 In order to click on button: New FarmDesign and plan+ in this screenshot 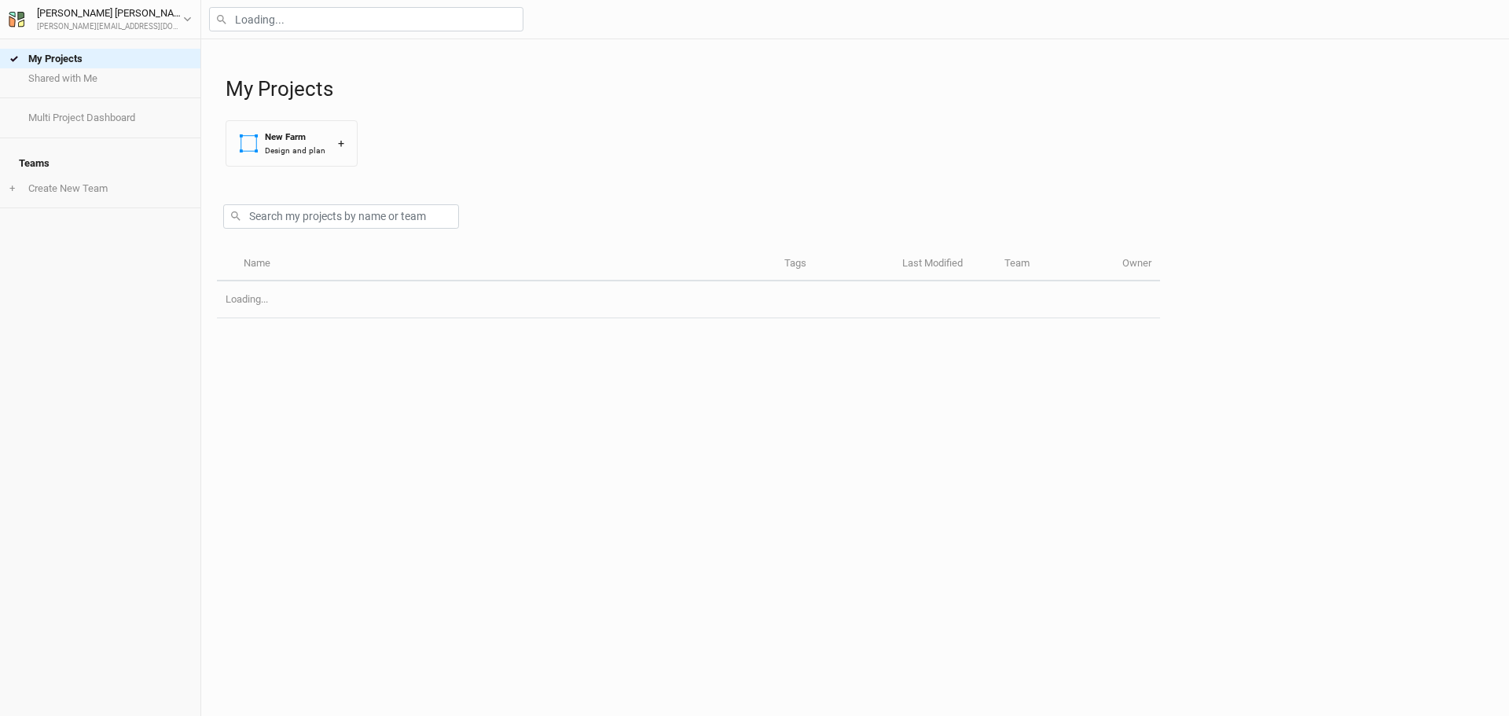, I will do `click(292, 143)`.